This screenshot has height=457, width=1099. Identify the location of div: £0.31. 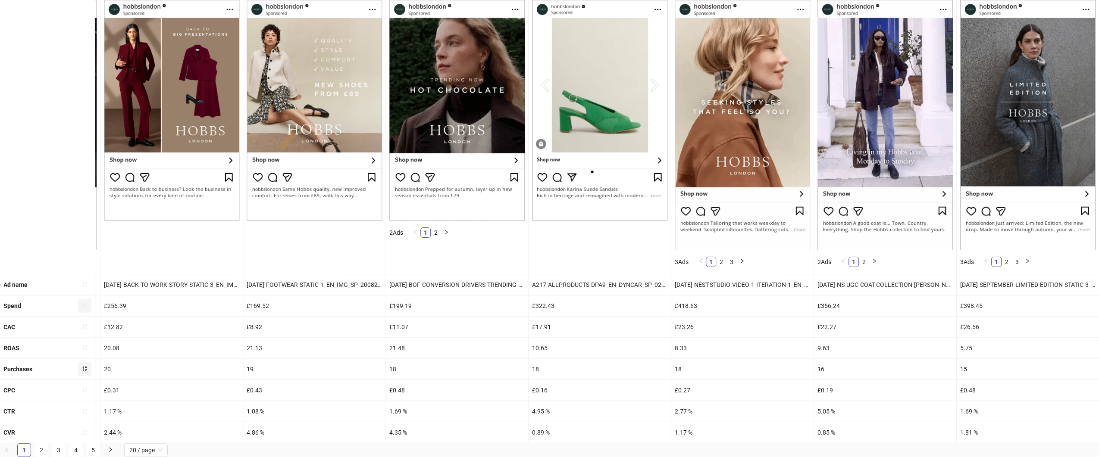
(172, 391).